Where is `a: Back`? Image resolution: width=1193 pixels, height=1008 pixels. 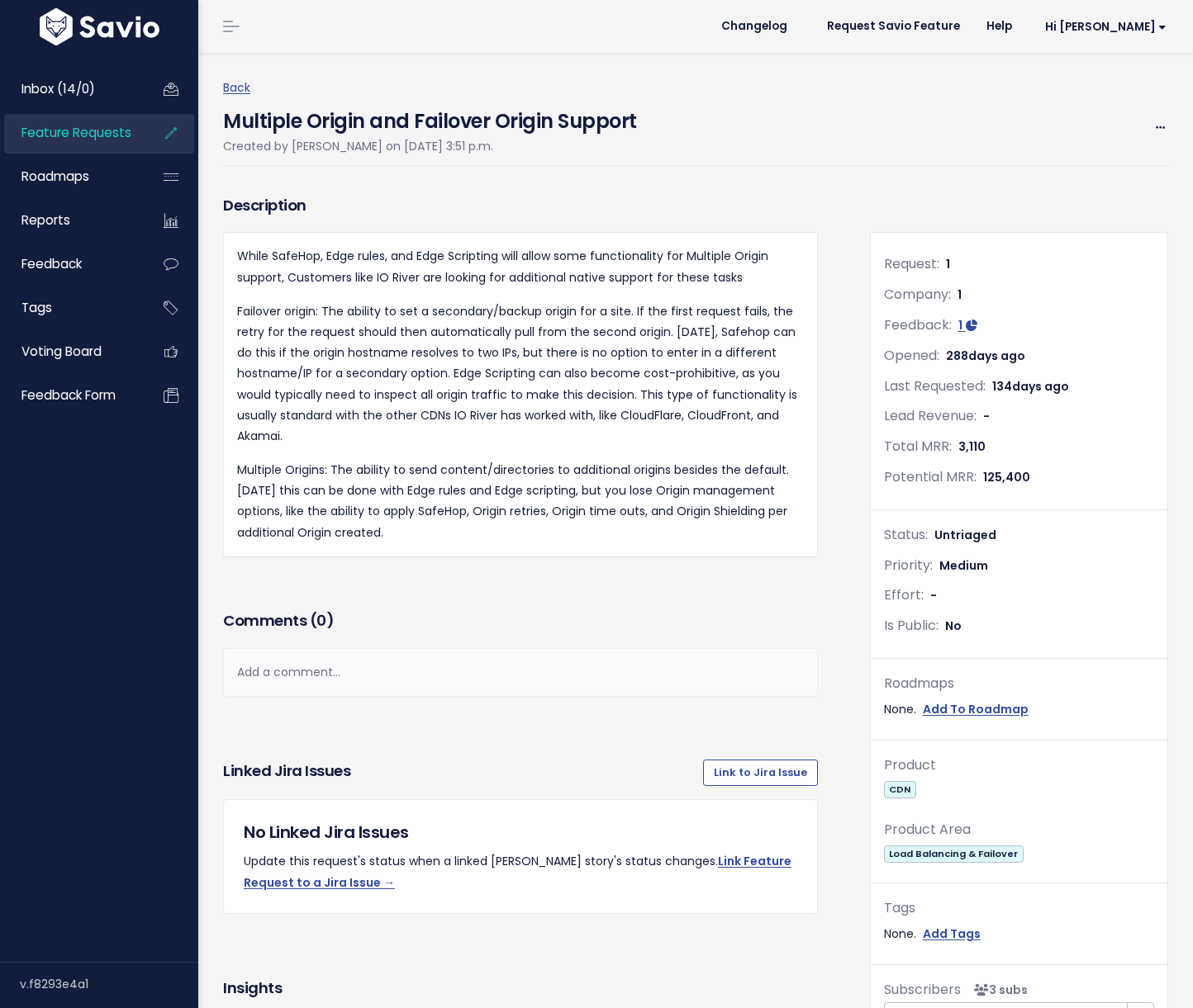 a: Back is located at coordinates (237, 87).